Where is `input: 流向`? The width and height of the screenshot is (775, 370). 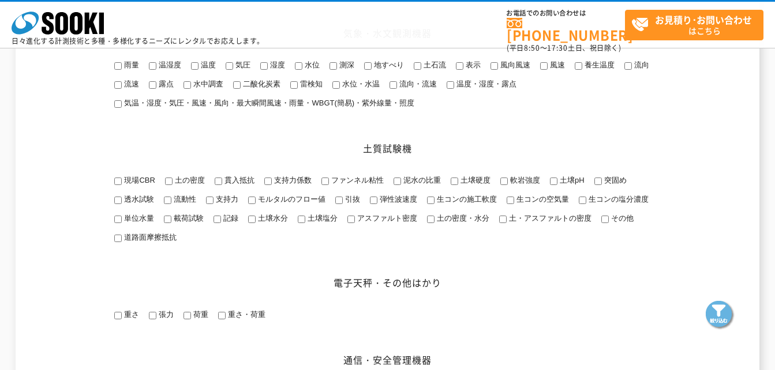
input: 流向 is located at coordinates (628, 66).